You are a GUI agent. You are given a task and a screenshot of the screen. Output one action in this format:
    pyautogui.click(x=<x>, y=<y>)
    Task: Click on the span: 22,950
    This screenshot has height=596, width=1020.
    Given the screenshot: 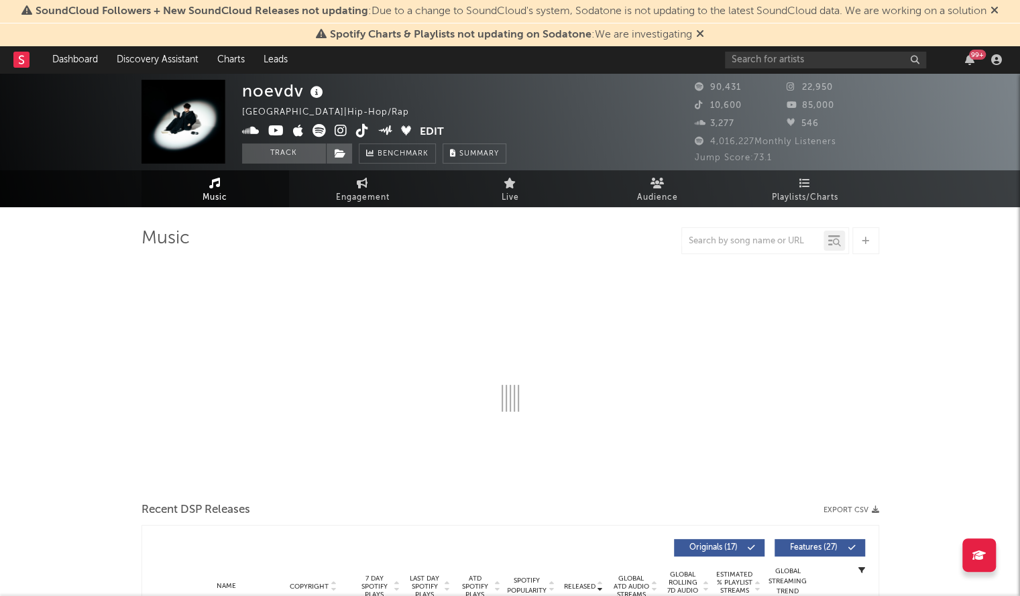 What is the action you would take?
    pyautogui.click(x=809, y=87)
    